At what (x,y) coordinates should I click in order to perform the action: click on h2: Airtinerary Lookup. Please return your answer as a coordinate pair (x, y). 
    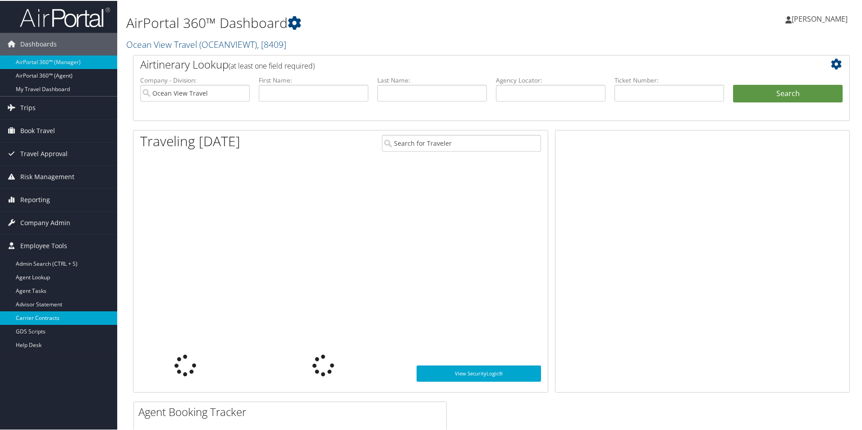
    Looking at the image, I should click on (462, 64).